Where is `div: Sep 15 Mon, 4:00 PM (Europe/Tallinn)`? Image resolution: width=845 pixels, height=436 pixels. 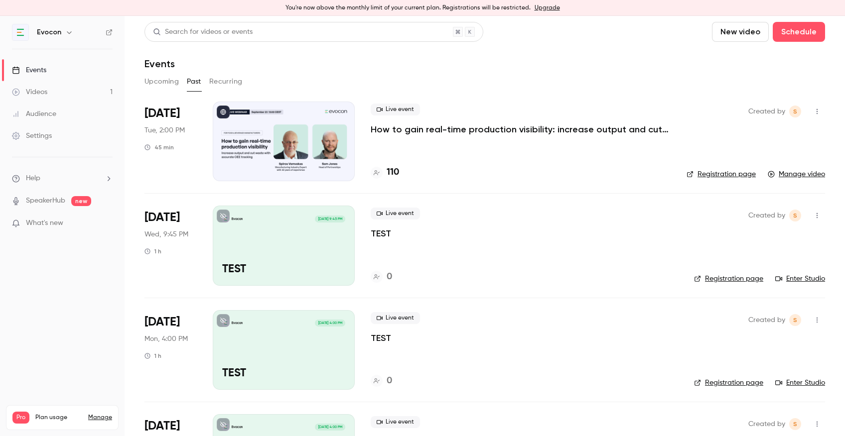
div: Sep 15 Mon, 4:00 PM (Europe/Tallinn) is located at coordinates (170, 350).